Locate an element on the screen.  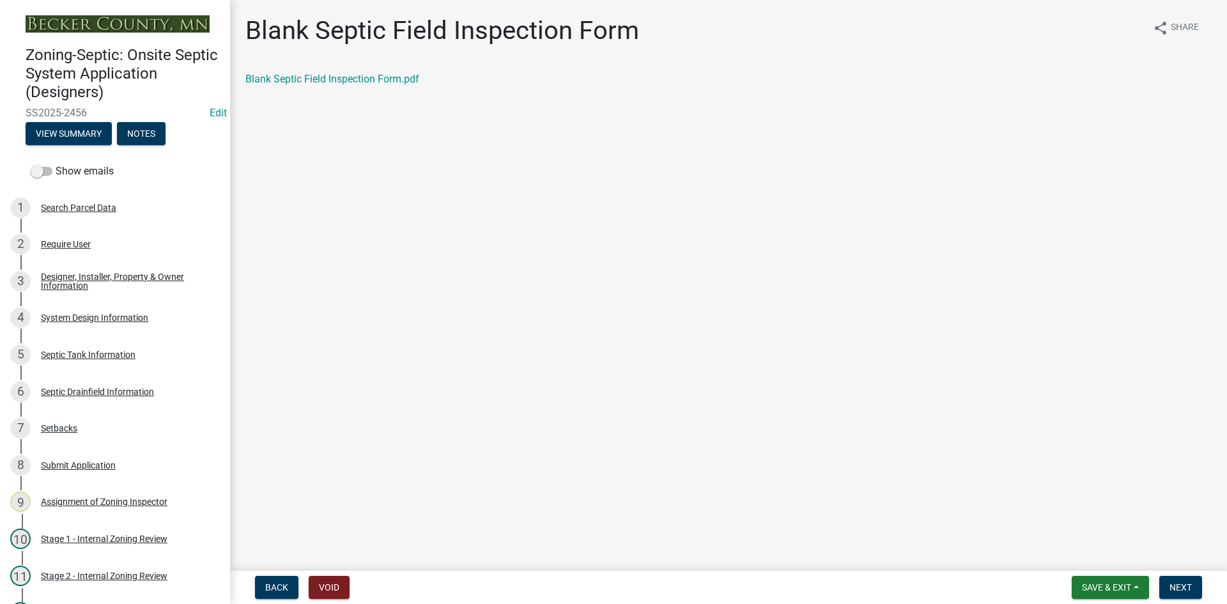
div: 11 is located at coordinates (20, 576).